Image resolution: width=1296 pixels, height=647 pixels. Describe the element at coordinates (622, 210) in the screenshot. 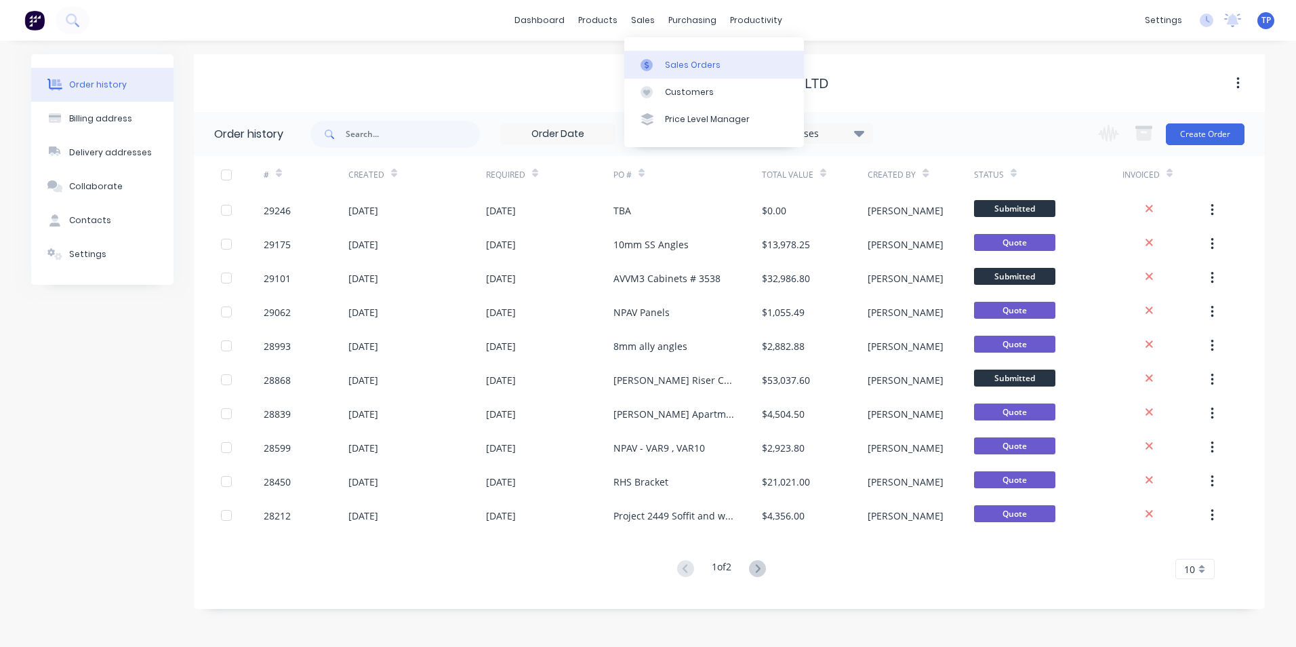

I see `div: TBA` at that location.